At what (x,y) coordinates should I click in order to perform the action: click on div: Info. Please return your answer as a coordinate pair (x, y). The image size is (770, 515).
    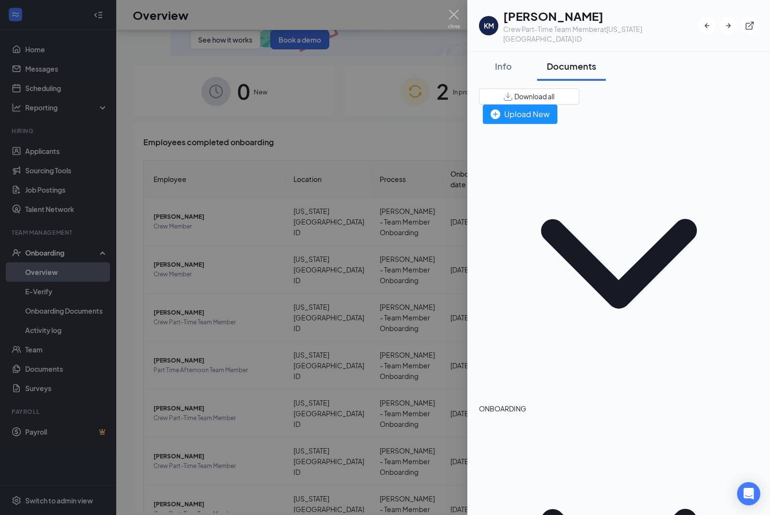
    Looking at the image, I should click on (503, 66).